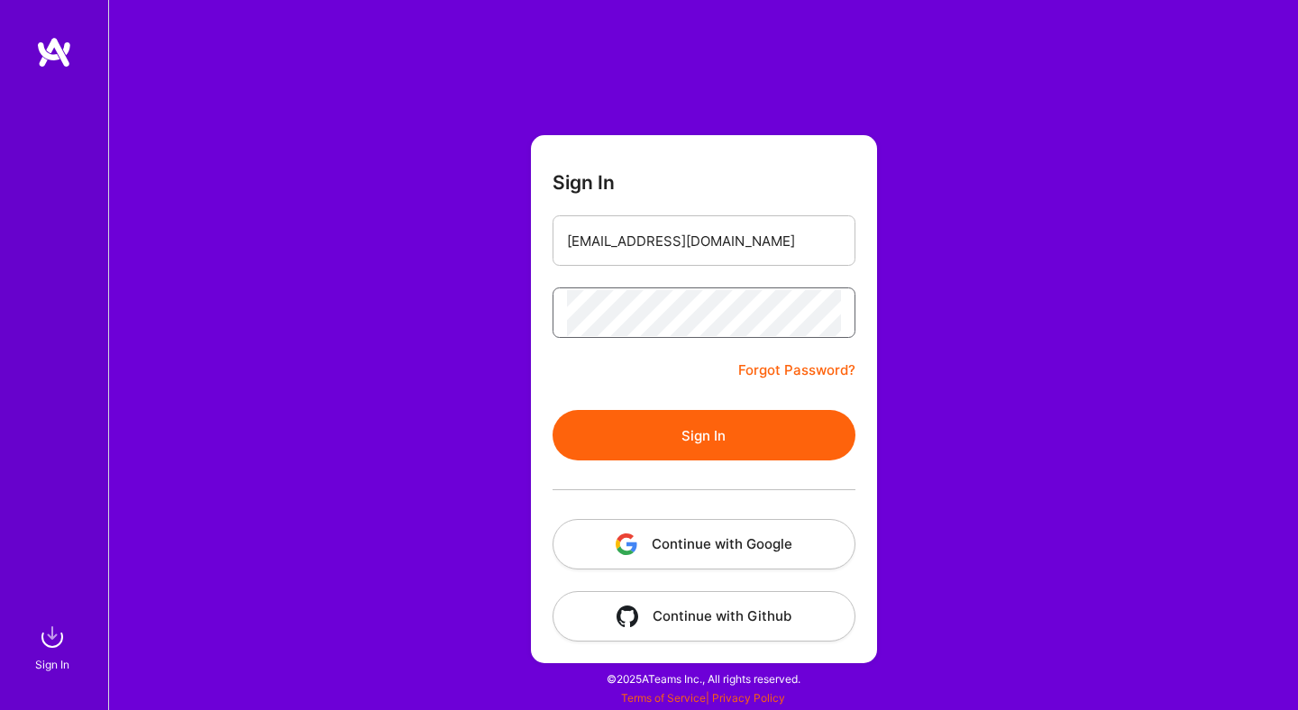 Image resolution: width=1298 pixels, height=710 pixels. Describe the element at coordinates (704, 544) in the screenshot. I see `button: Continue with Google` at that location.